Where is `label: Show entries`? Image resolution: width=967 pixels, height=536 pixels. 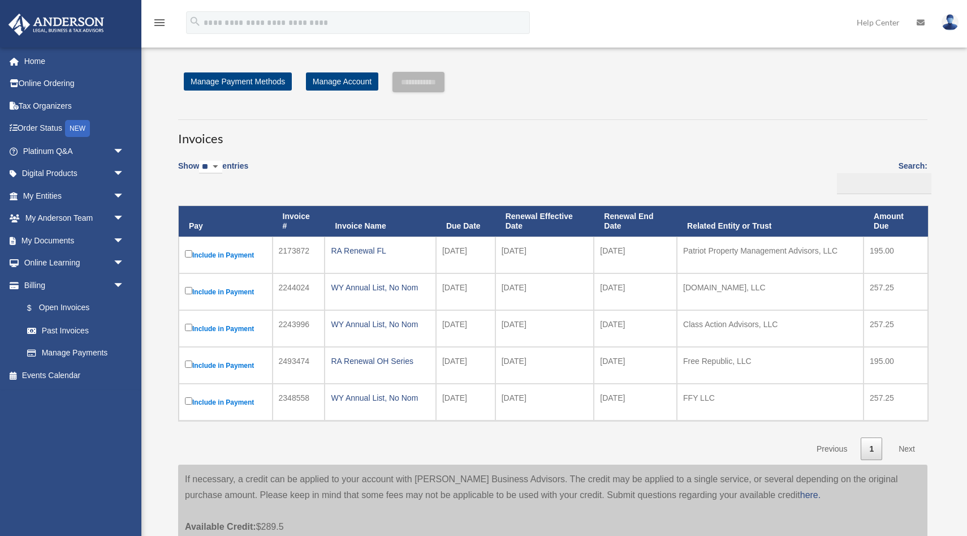
label: Show entries is located at coordinates (213, 172).